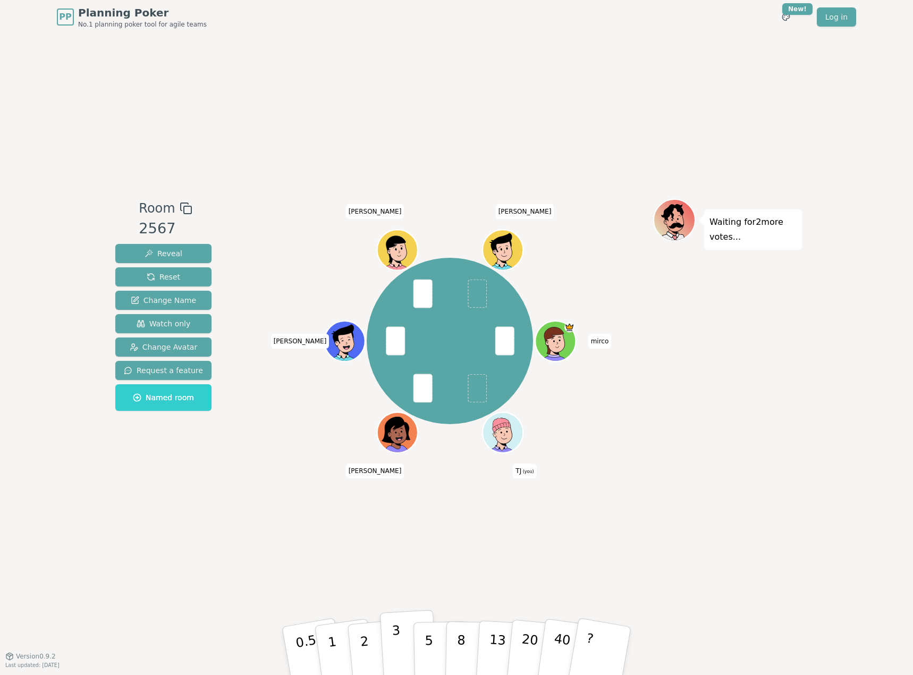 This screenshot has width=913, height=675. I want to click on span: mirco is the host, so click(569, 327).